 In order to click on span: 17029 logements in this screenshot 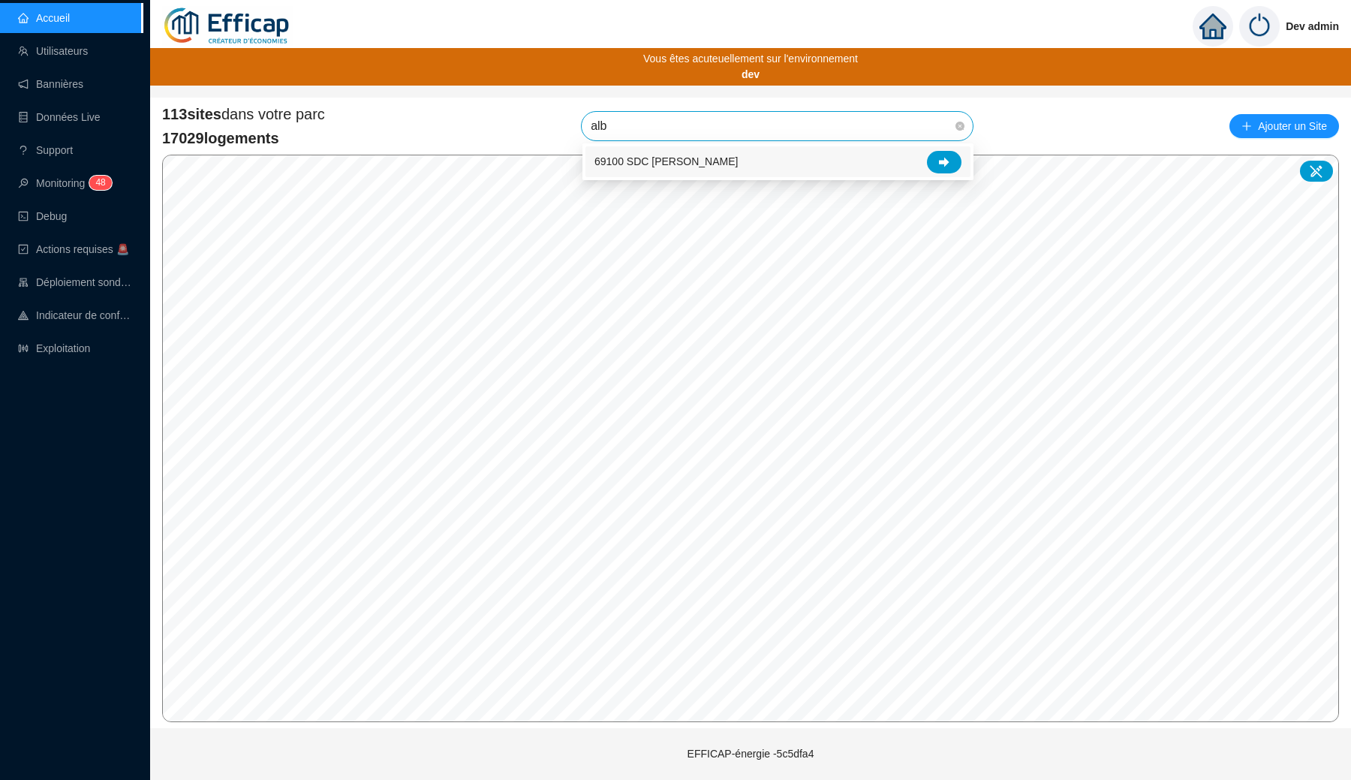, I will do `click(243, 138)`.